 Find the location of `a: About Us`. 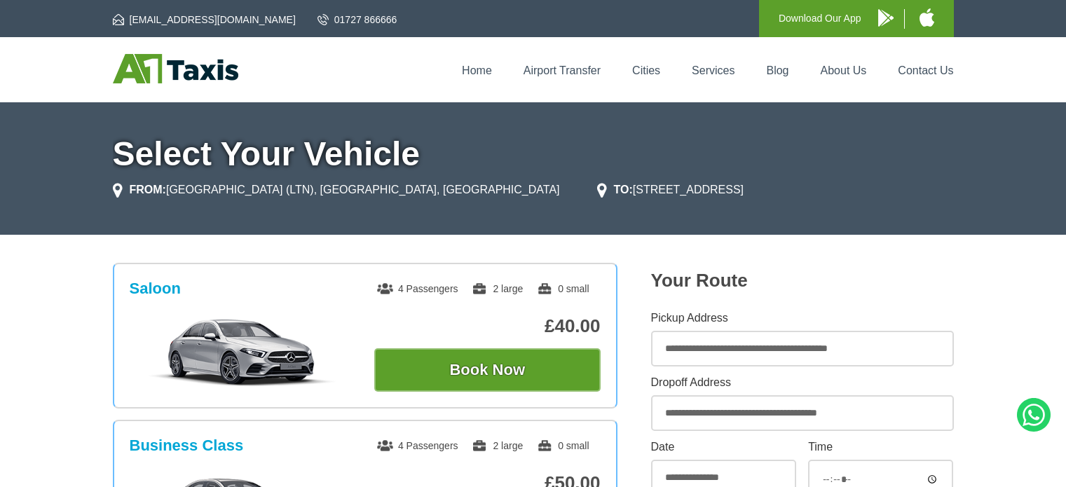

a: About Us is located at coordinates (844, 70).